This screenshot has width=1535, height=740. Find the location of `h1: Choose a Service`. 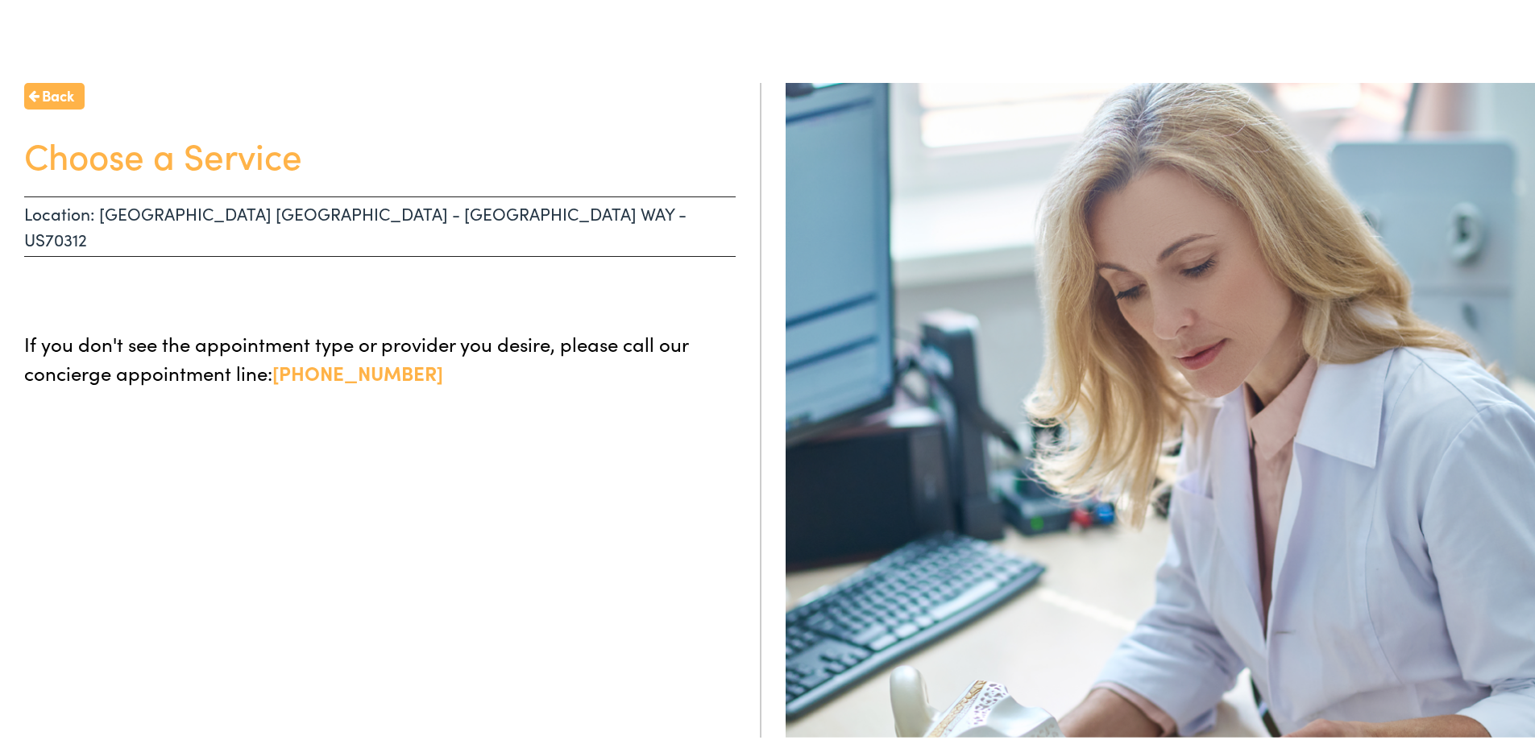

h1: Choose a Service is located at coordinates (379, 151).